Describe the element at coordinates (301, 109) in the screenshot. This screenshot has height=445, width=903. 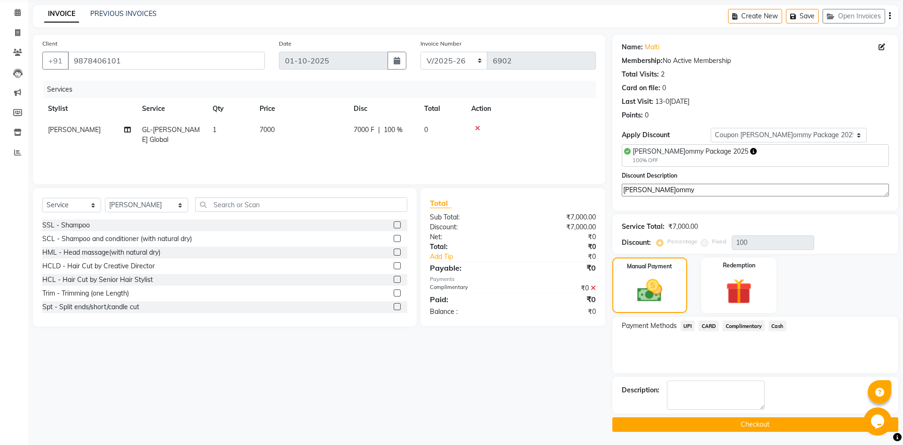
I see `th: Price` at that location.